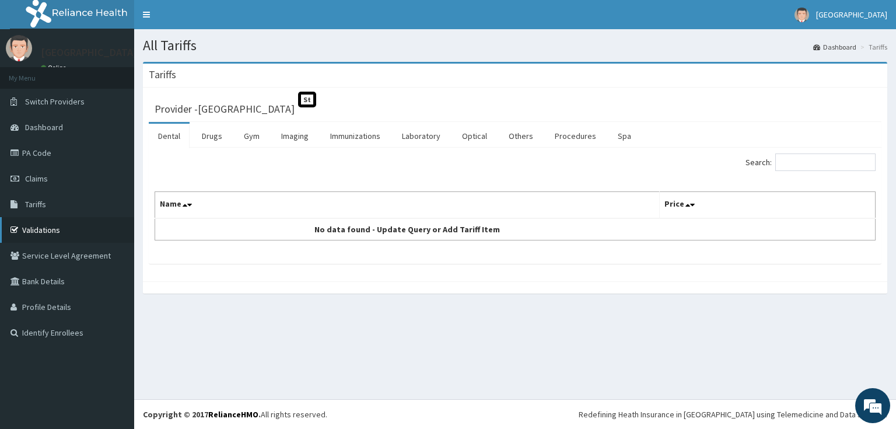 This screenshot has width=896, height=429. I want to click on td: No data found - Update Query or Add Tariff Item, so click(407, 229).